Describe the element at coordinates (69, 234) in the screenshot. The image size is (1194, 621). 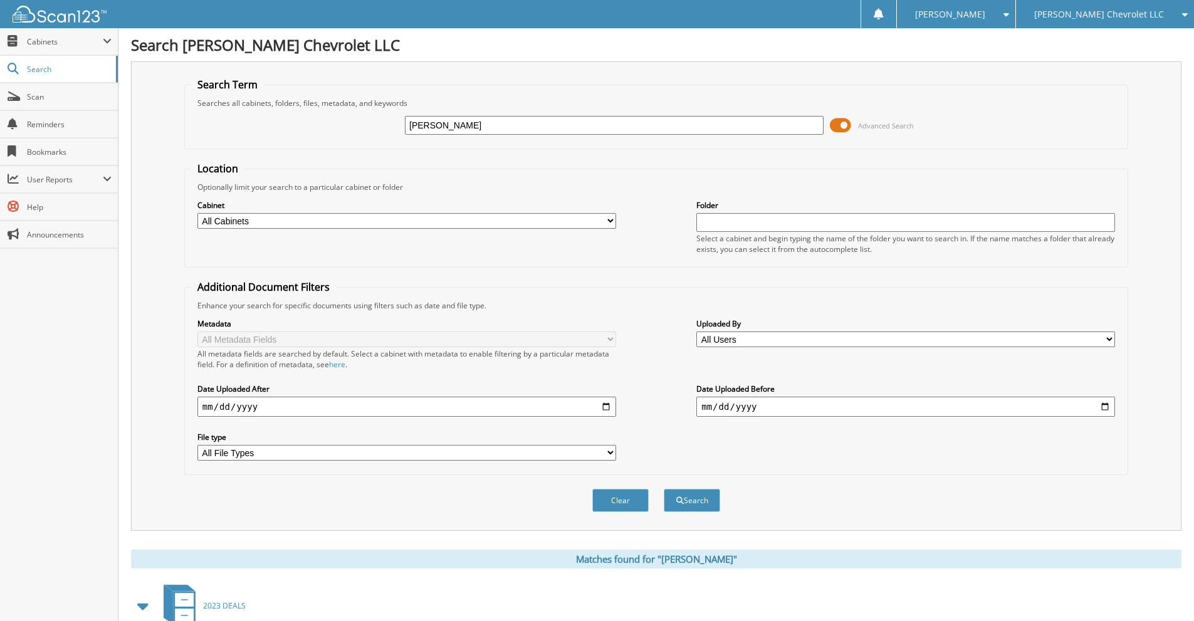
I see `span: Announcements` at that location.